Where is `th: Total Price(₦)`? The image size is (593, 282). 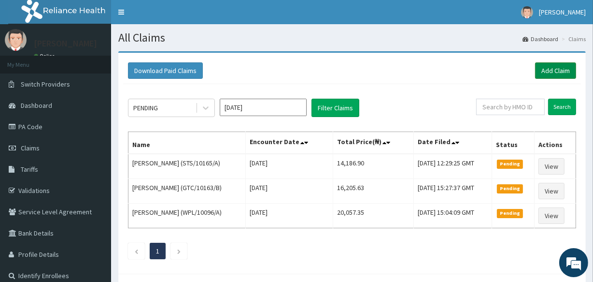 th: Total Price(₦) is located at coordinates (373, 143).